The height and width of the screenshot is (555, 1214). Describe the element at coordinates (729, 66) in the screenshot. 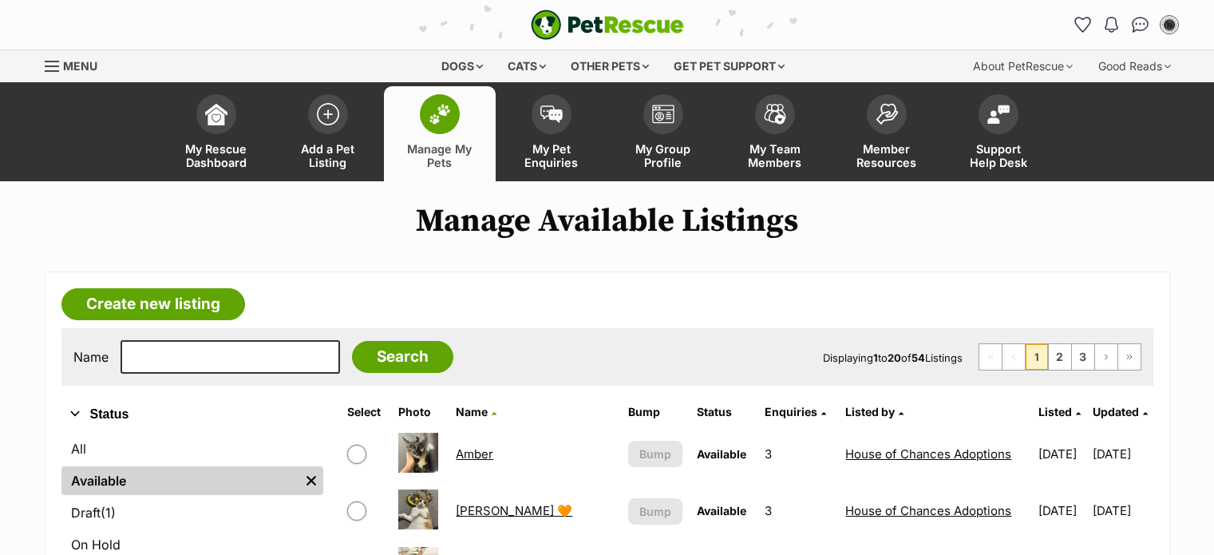

I see `div: Get pet support` at that location.